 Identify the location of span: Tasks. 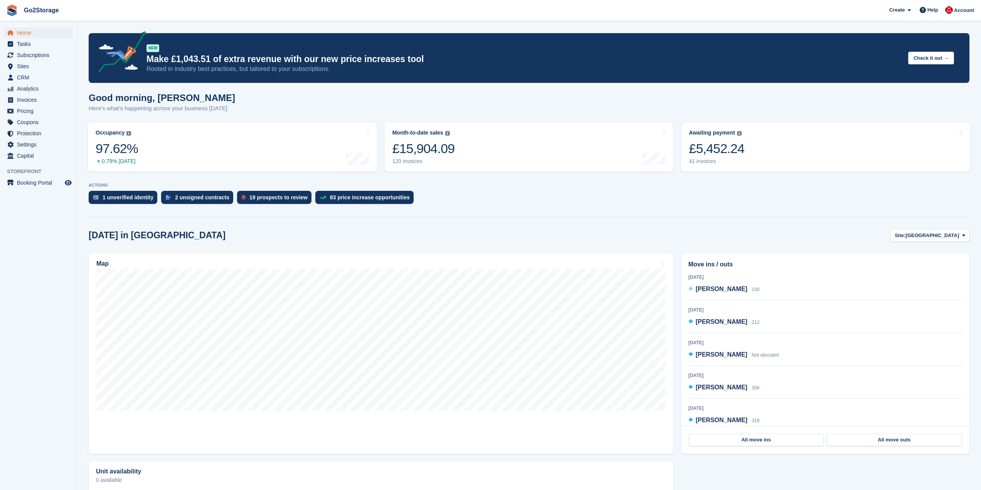
(40, 44).